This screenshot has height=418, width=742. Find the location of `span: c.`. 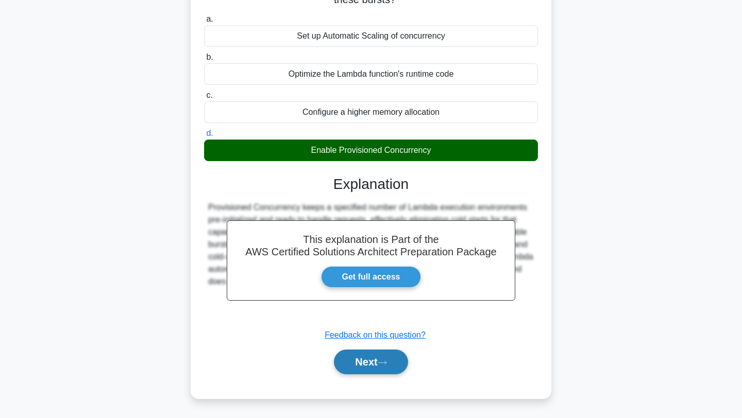

span: c. is located at coordinates (209, 95).